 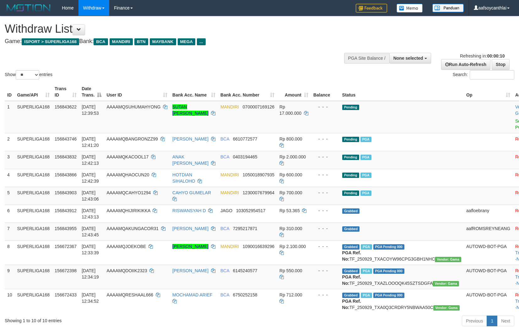 What do you see at coordinates (475, 321) in the screenshot?
I see `a: Previous` at bounding box center [475, 321].